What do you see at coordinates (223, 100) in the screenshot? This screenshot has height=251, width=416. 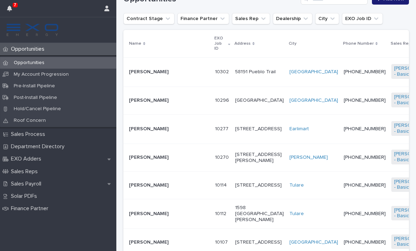 I see `p: 10296` at bounding box center [223, 100].